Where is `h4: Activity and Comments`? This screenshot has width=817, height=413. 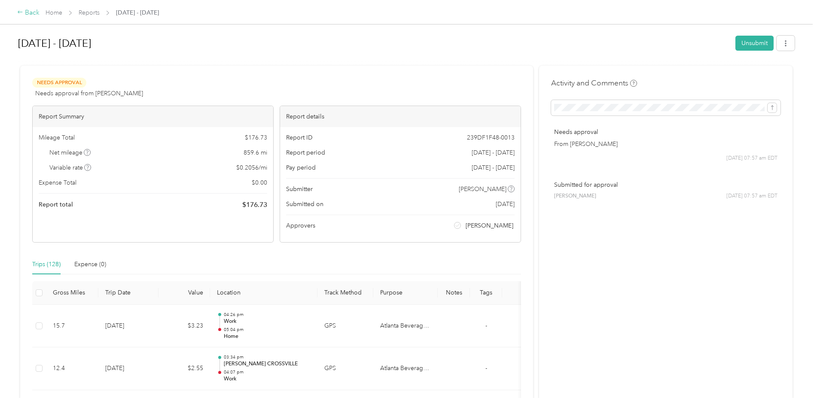 h4: Activity and Comments is located at coordinates (594, 83).